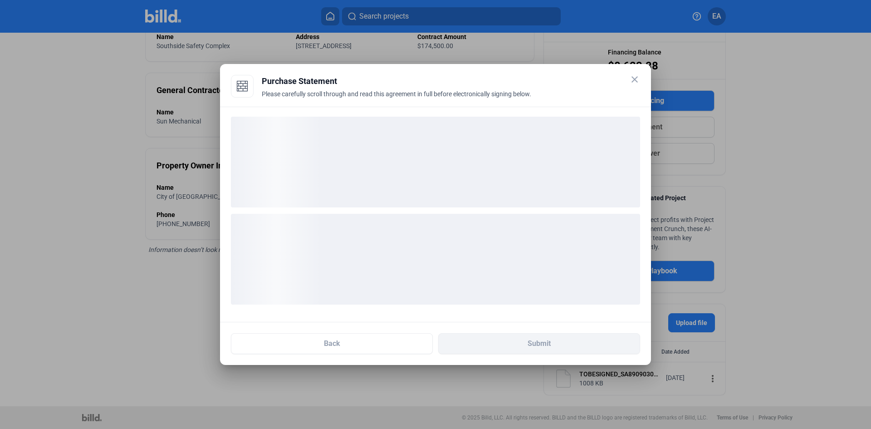 This screenshot has width=871, height=429. What do you see at coordinates (451, 81) in the screenshot?
I see `div: Purchase Statement` at bounding box center [451, 81].